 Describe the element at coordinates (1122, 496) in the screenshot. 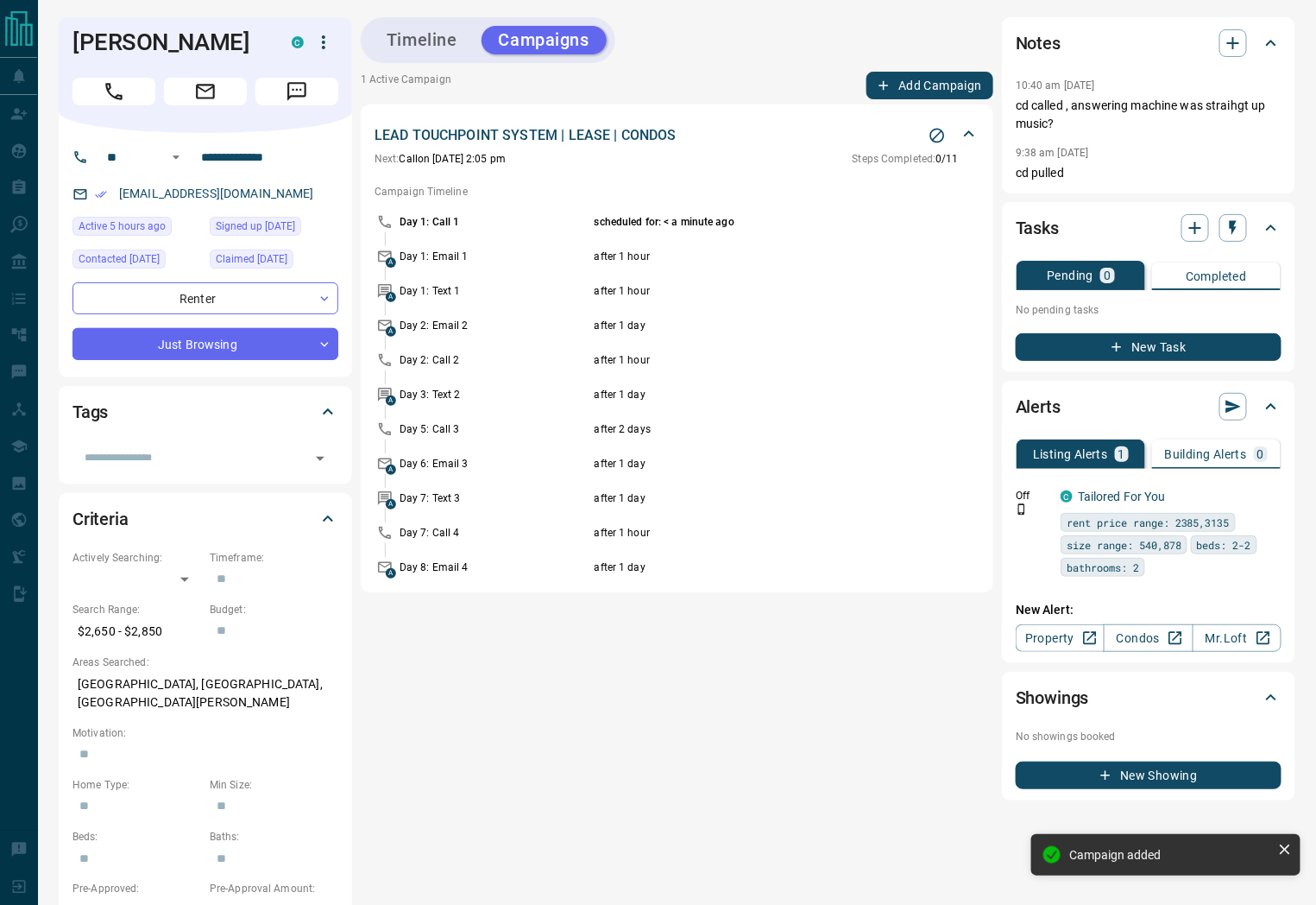

I see `a: Tailored For You` at that location.